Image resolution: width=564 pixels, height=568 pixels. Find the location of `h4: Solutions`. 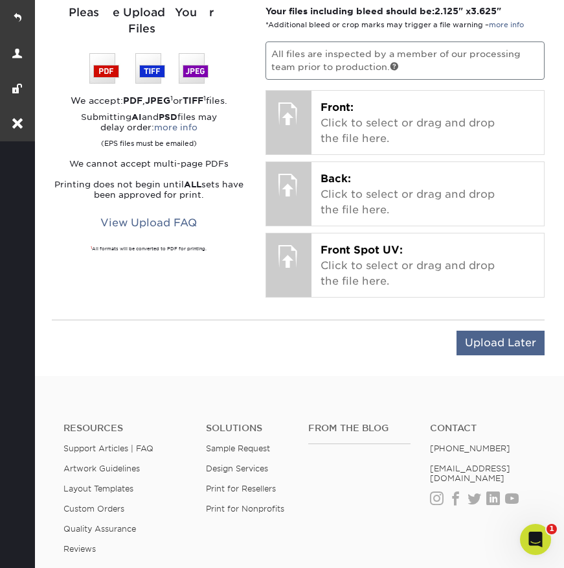

h4: Solutions is located at coordinates (247, 428).